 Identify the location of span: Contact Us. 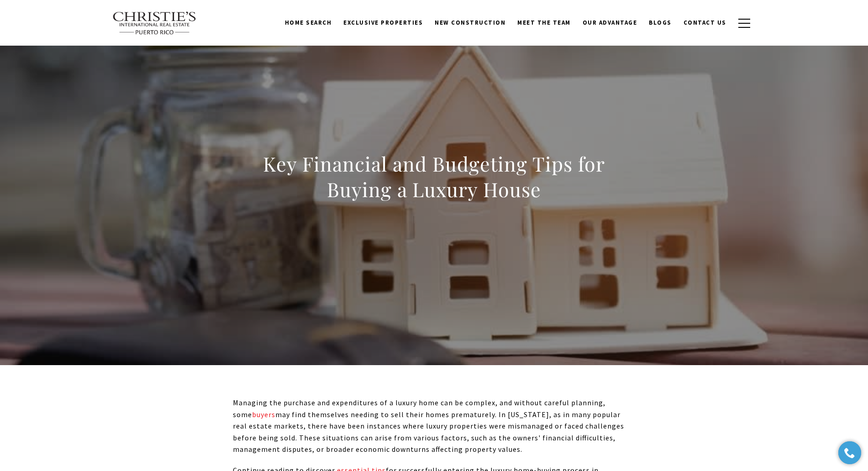
(705, 22).